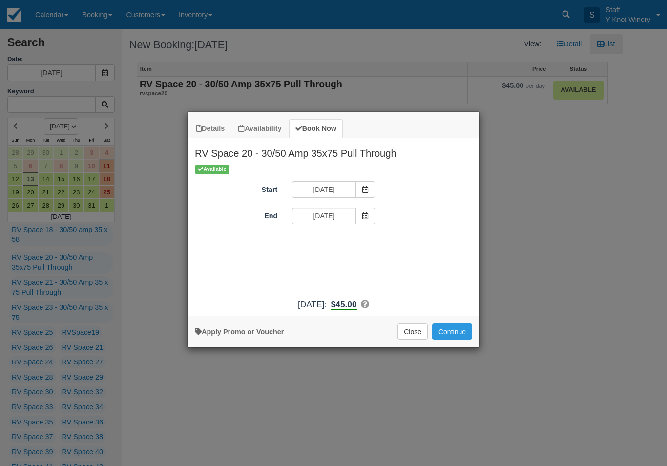  Describe the element at coordinates (344, 305) in the screenshot. I see `b: $45.00` at that location.